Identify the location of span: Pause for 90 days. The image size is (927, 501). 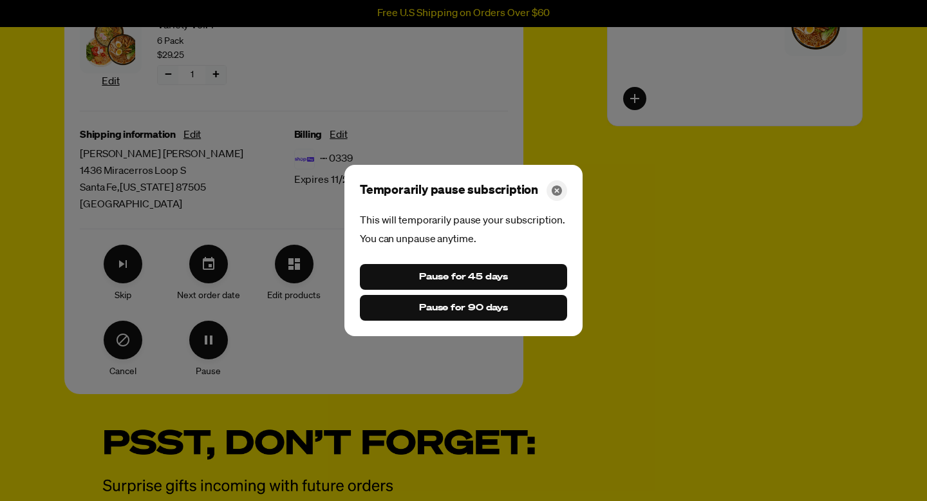
(463, 308).